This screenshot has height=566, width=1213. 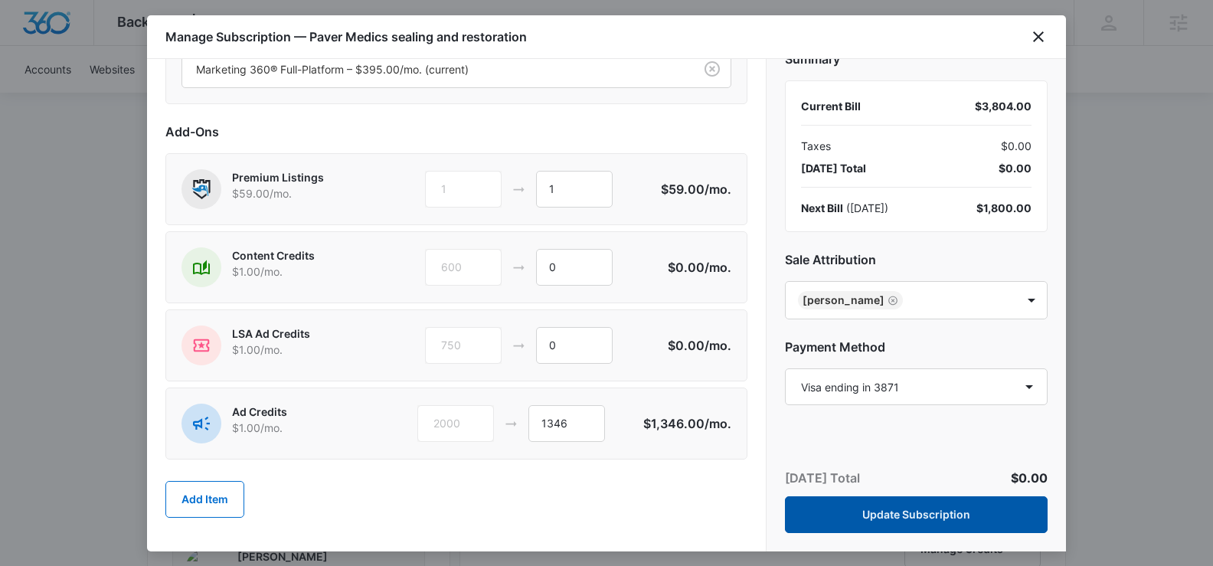 What do you see at coordinates (299, 193) in the screenshot?
I see `p: $59.00 /mo.` at bounding box center [299, 193].